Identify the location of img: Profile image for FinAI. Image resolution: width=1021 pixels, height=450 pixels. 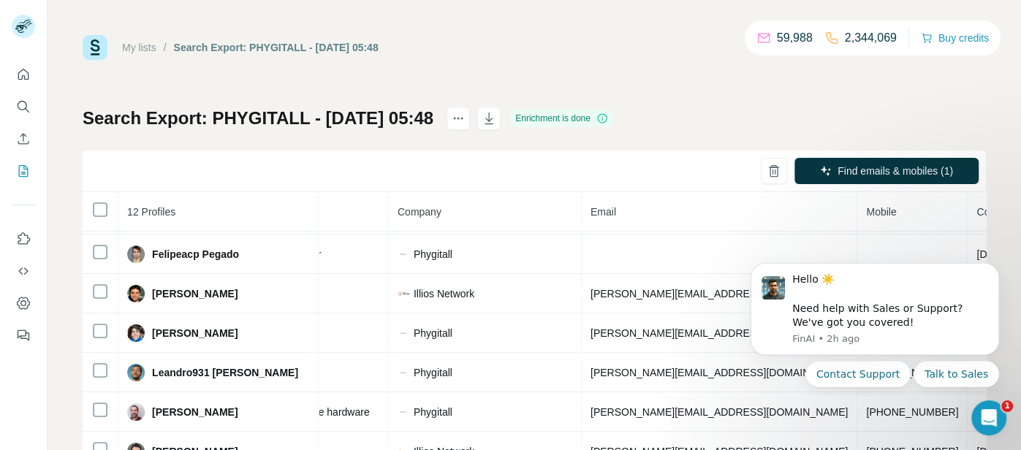
(45, 37).